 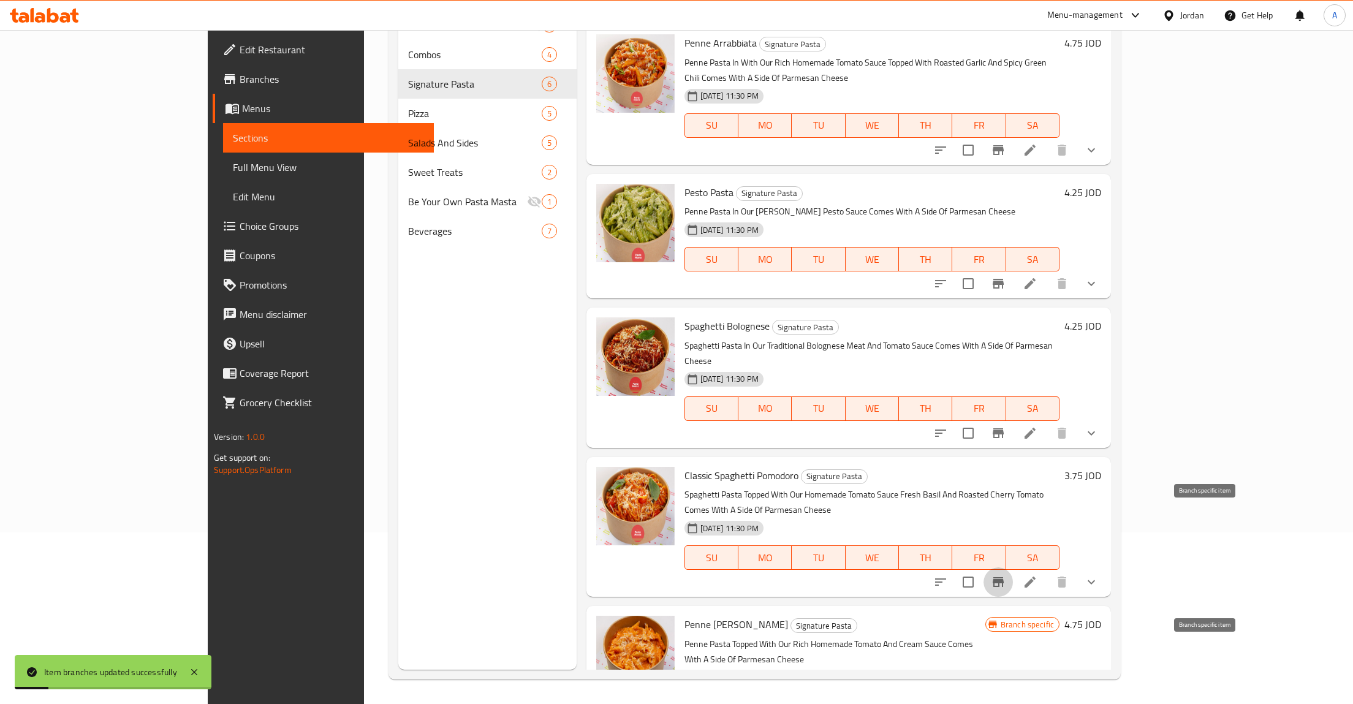 What do you see at coordinates (835, 652) in the screenshot?
I see `p: Penne Pasta Topped With Our Rich Homemade Tomato And Cream Sauce Comes With A Side Of Parmesan Ch...` at bounding box center [835, 652].